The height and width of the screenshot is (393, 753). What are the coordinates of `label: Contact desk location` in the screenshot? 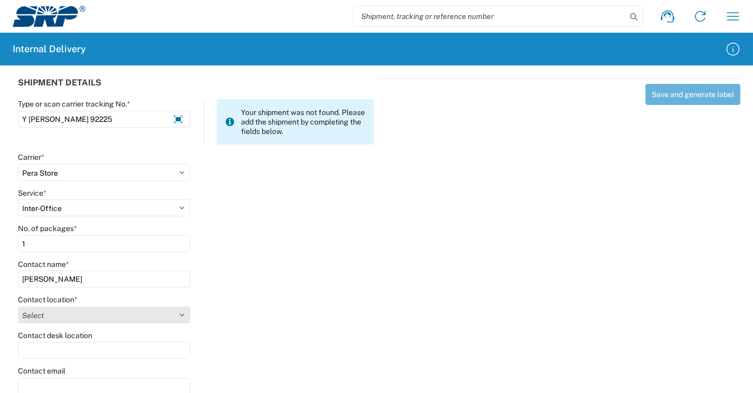 It's located at (55, 335).